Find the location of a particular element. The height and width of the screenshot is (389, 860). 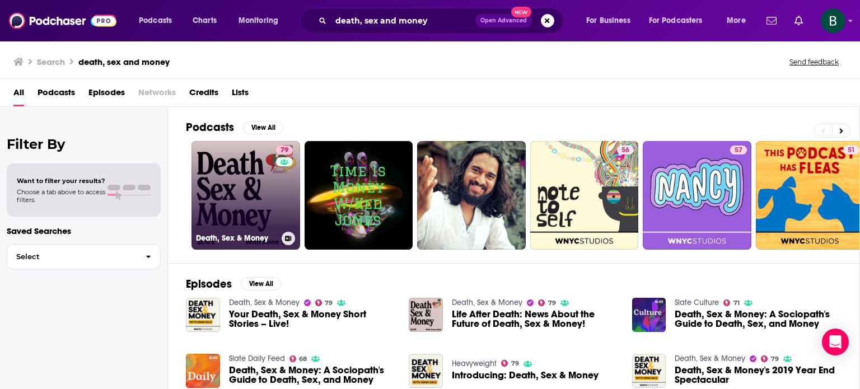

p: Saved Searches is located at coordinates (83, 231).